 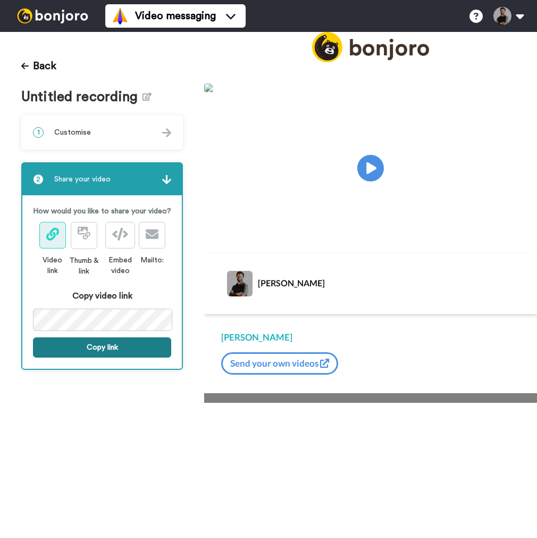 What do you see at coordinates (38, 132) in the screenshot?
I see `span: 1` at bounding box center [38, 132].